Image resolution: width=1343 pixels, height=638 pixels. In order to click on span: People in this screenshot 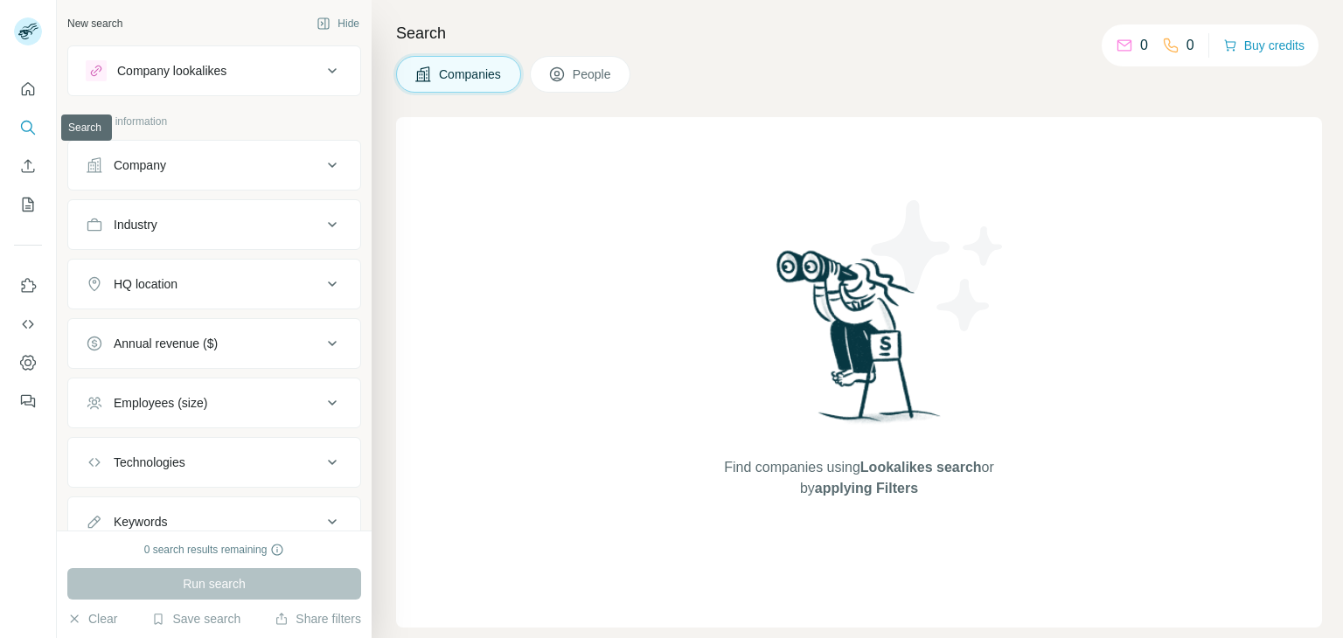, I will do `click(593, 74)`.